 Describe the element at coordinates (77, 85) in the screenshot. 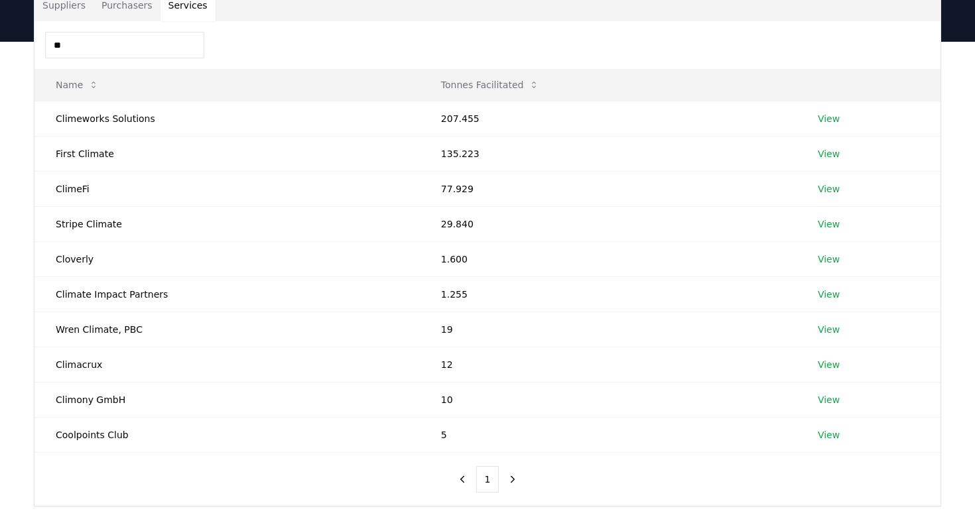

I see `button: Name` at that location.